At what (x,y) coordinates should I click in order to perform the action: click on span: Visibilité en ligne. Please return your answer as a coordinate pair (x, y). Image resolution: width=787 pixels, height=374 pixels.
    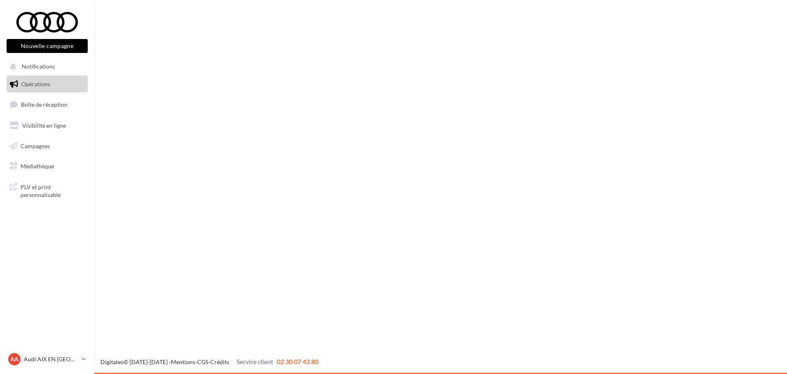
    Looking at the image, I should click on (44, 125).